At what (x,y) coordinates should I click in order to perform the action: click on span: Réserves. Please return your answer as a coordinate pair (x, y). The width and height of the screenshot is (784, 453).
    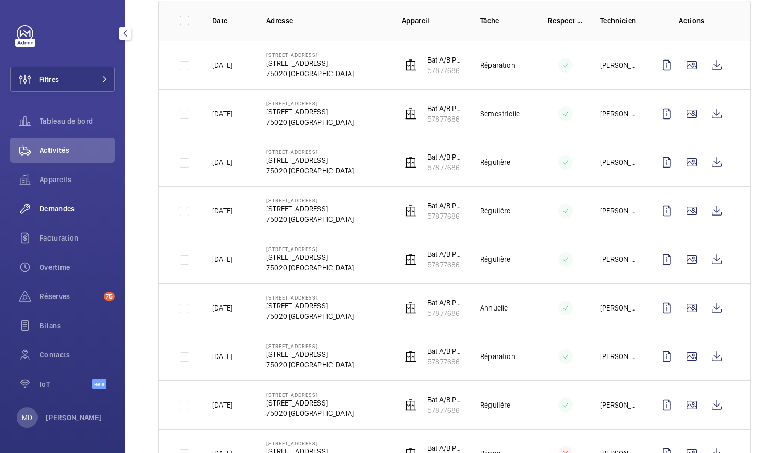
    Looking at the image, I should click on (69, 296).